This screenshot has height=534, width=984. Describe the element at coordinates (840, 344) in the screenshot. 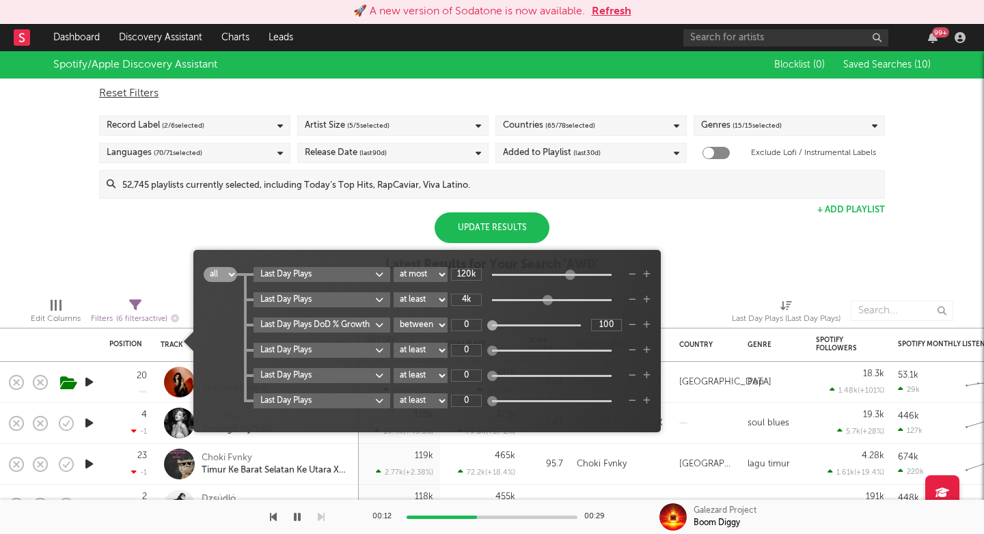

I see `div: Spotify Followers` at that location.